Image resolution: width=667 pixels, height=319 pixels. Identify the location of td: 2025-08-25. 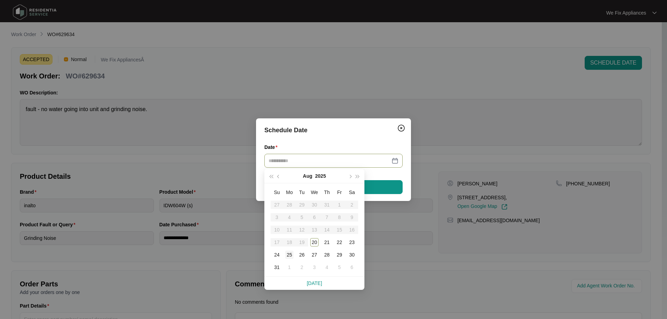
(290, 255).